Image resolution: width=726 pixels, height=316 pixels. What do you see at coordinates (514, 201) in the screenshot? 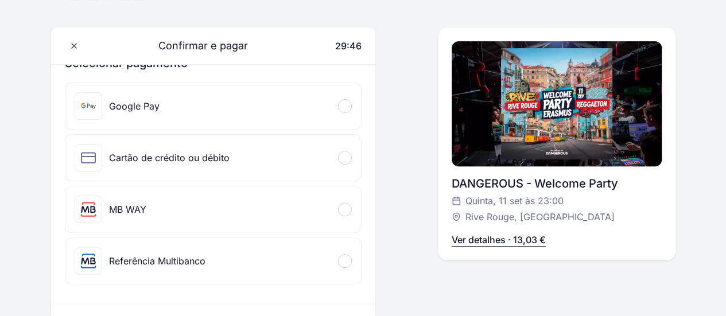
I see `span: Quinta, 11 set às 23:00` at bounding box center [514, 201].